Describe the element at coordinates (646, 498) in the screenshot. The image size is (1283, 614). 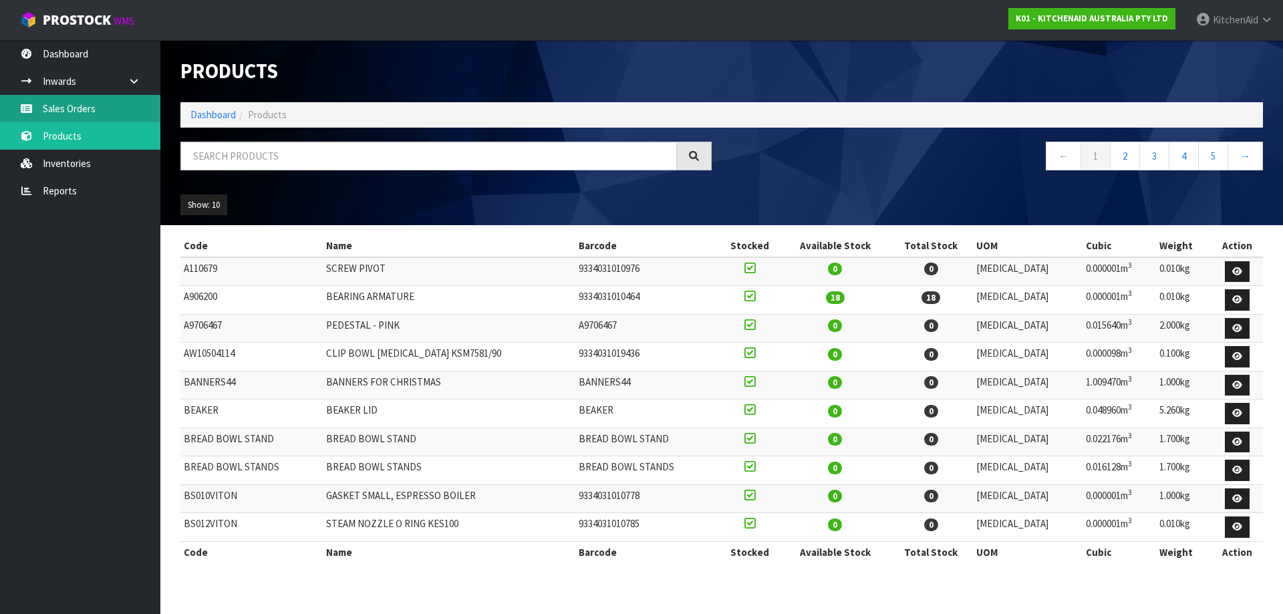
I see `td: 9334031010778` at that location.